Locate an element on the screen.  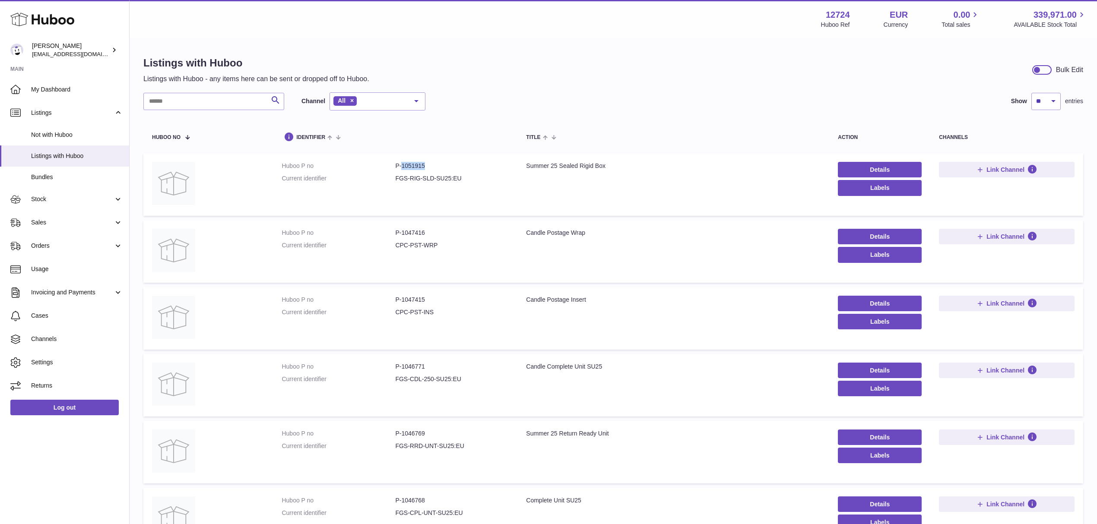
img: Summer 25 Sealed Rigid Box is located at coordinates (174, 184).